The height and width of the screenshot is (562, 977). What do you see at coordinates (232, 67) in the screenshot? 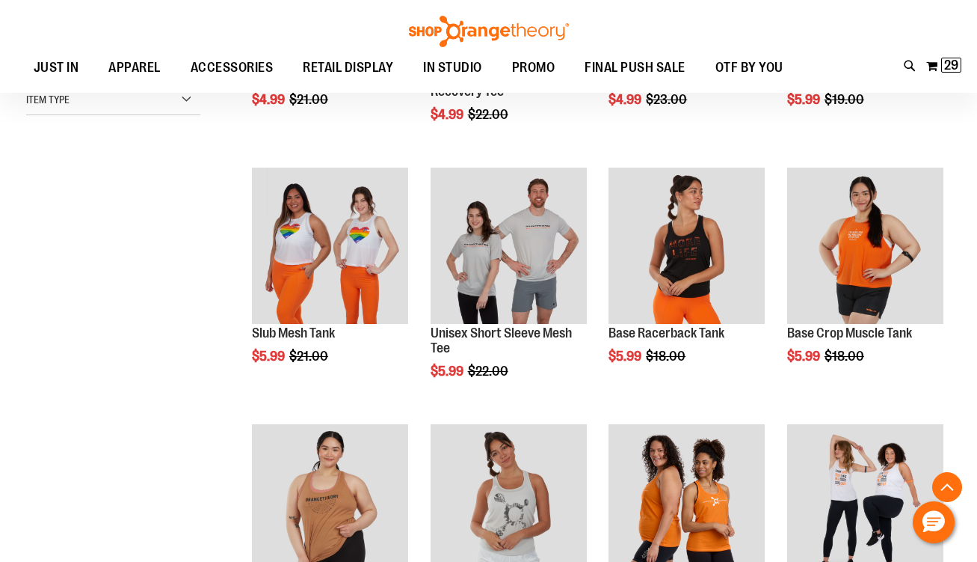
I see `span: ACCESSORIES` at bounding box center [232, 67].